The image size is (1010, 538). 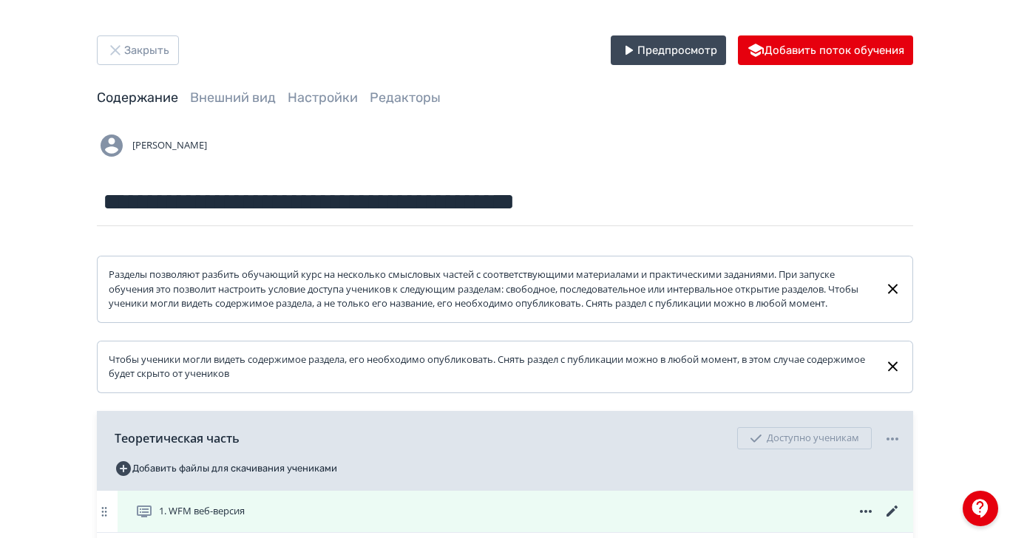 What do you see at coordinates (322, 98) in the screenshot?
I see `a: Настройки` at bounding box center [322, 98].